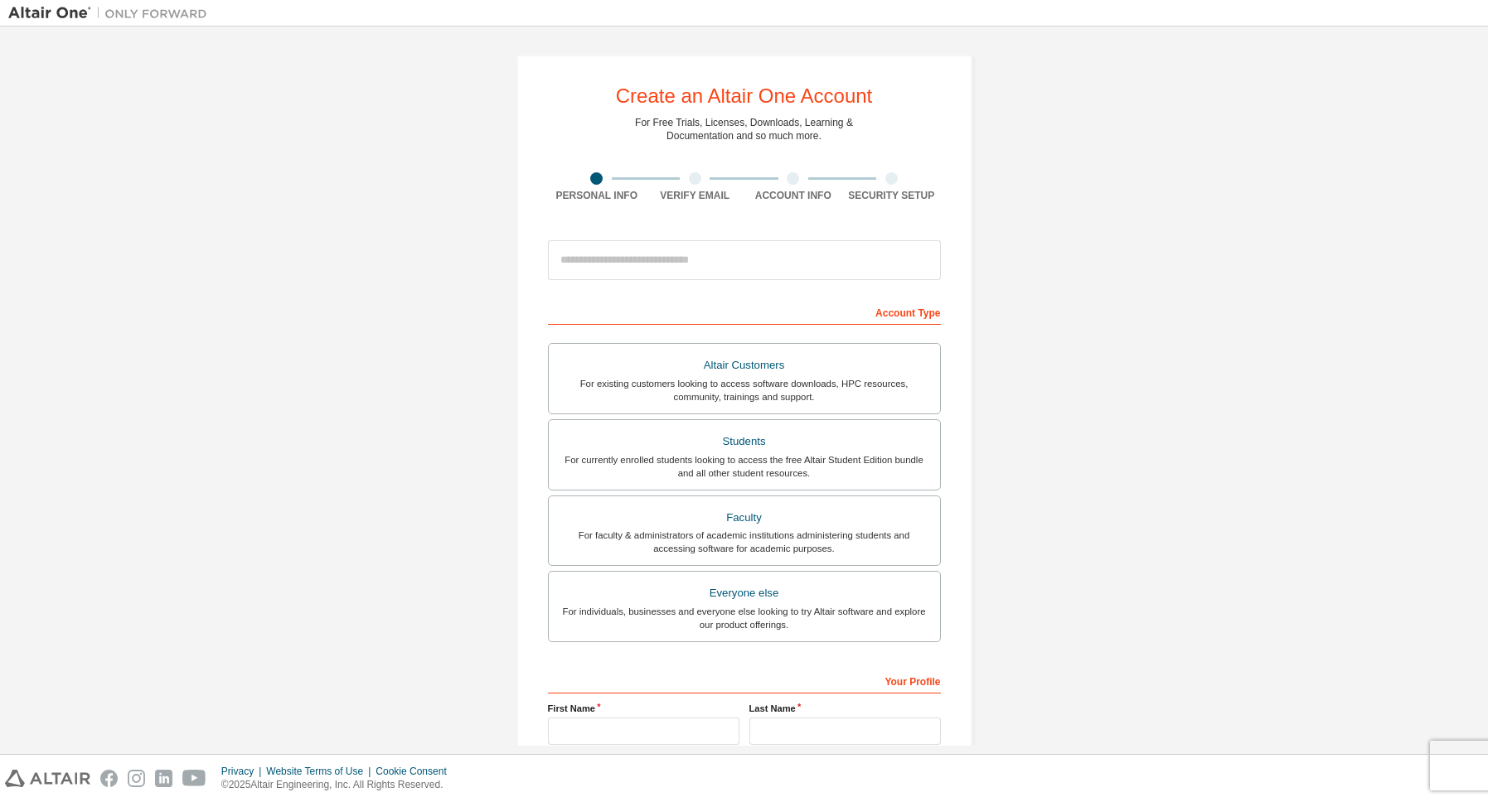  Describe the element at coordinates (321, 772) in the screenshot. I see `div: Website Terms of Use` at that location.